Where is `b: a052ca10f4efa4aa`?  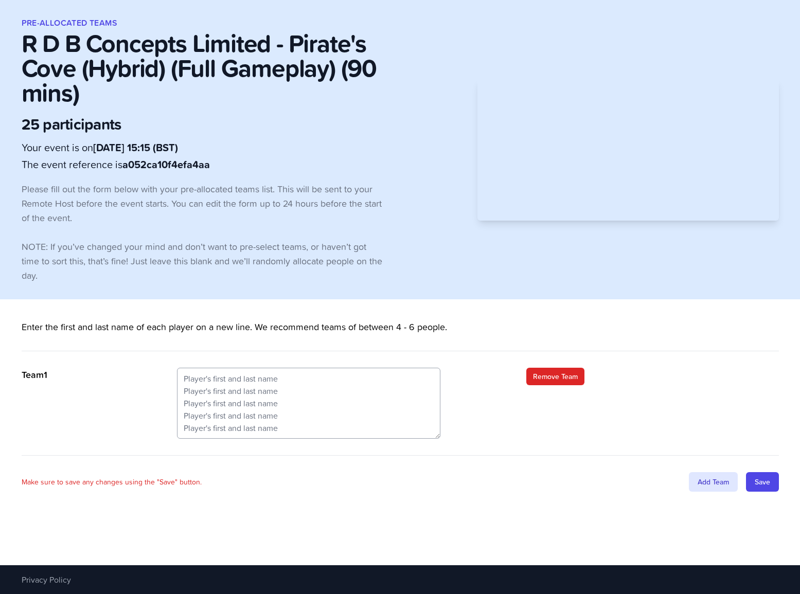
b: a052ca10f4efa4aa is located at coordinates (166, 165).